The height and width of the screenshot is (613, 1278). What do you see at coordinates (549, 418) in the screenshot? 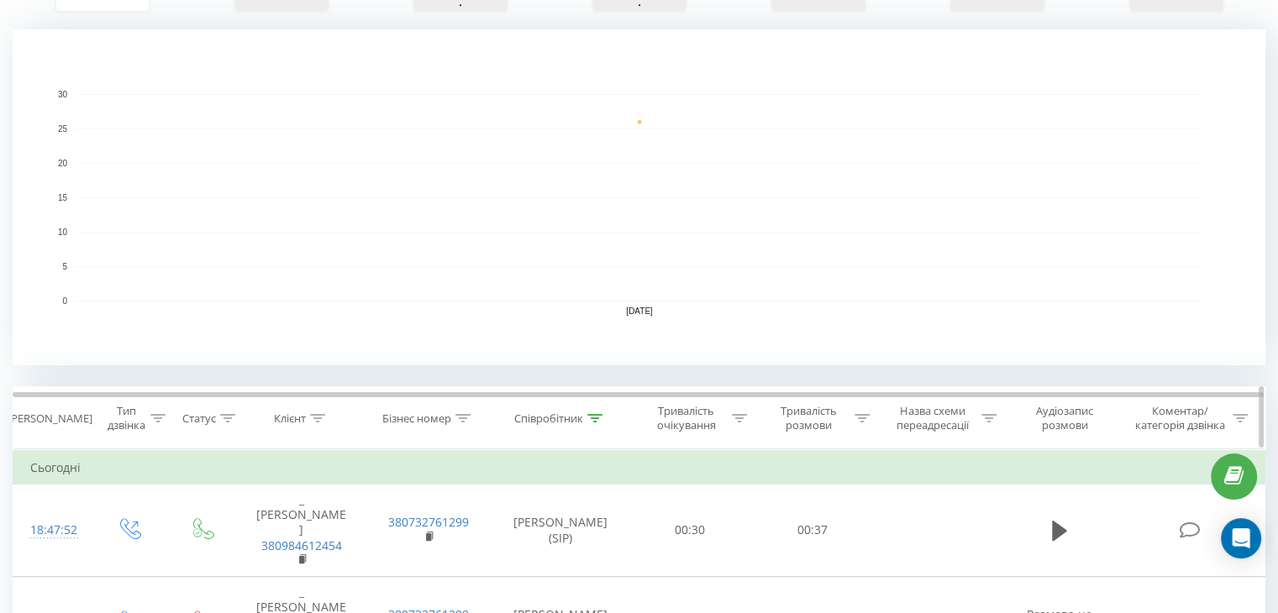
I see `div: Співробітник` at bounding box center [549, 418].